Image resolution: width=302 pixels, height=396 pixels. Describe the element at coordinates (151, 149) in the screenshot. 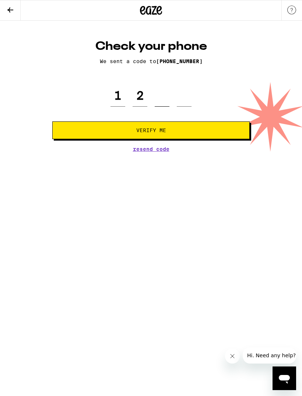

I see `span: Resend Code` at that location.